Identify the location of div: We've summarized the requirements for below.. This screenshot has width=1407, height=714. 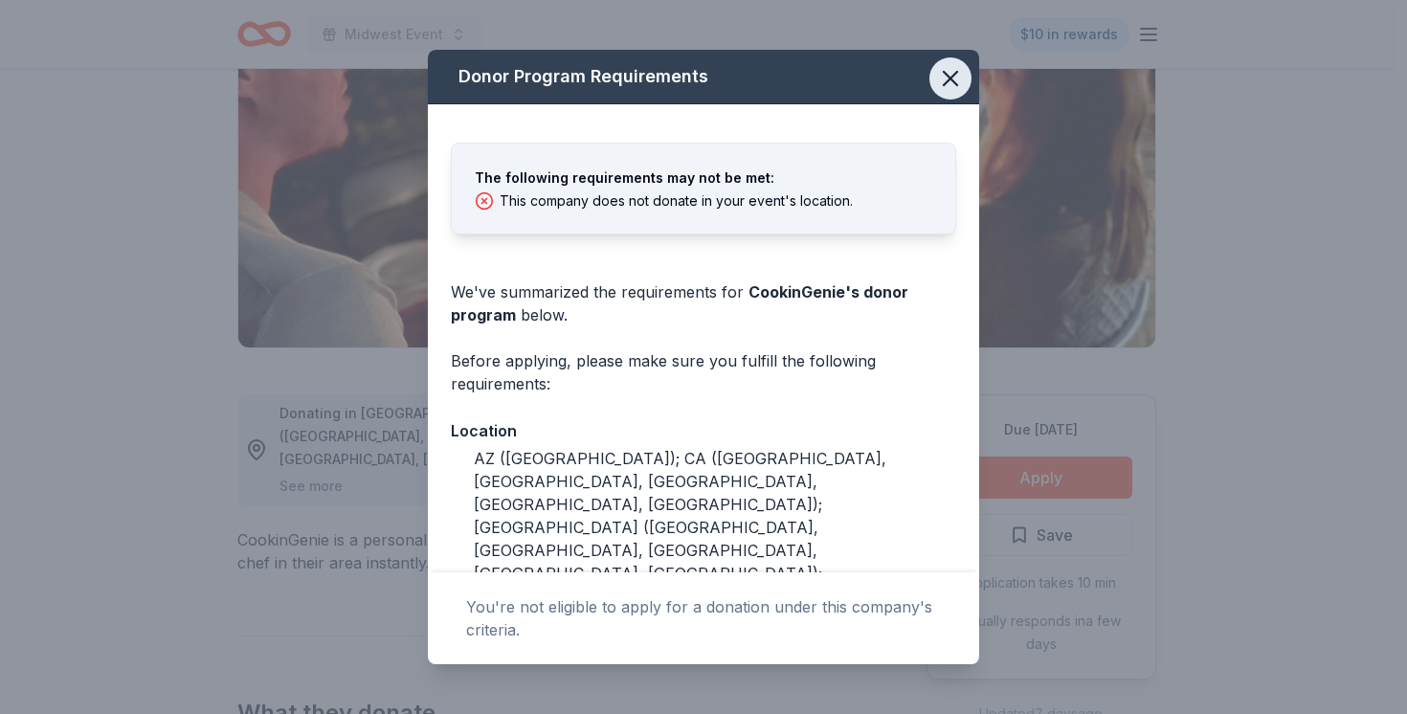
(704, 303).